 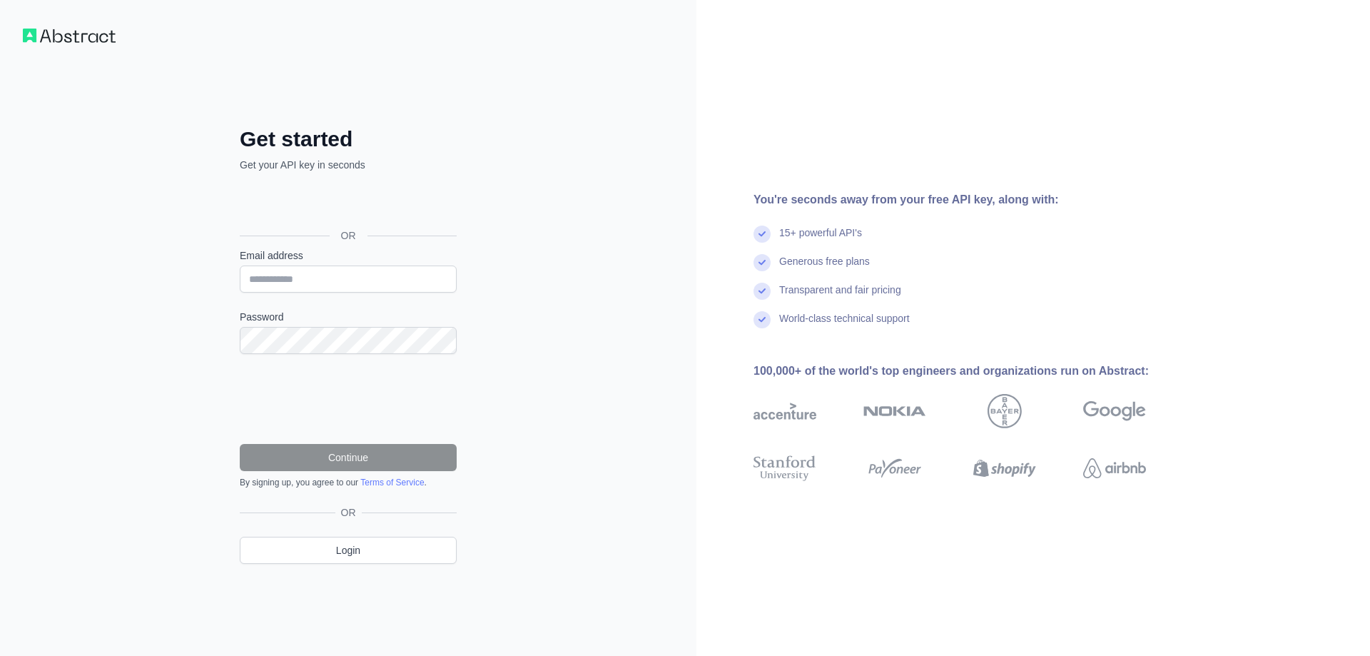 What do you see at coordinates (840, 297) in the screenshot?
I see `div: Transparent and fair pricing` at bounding box center [840, 297].